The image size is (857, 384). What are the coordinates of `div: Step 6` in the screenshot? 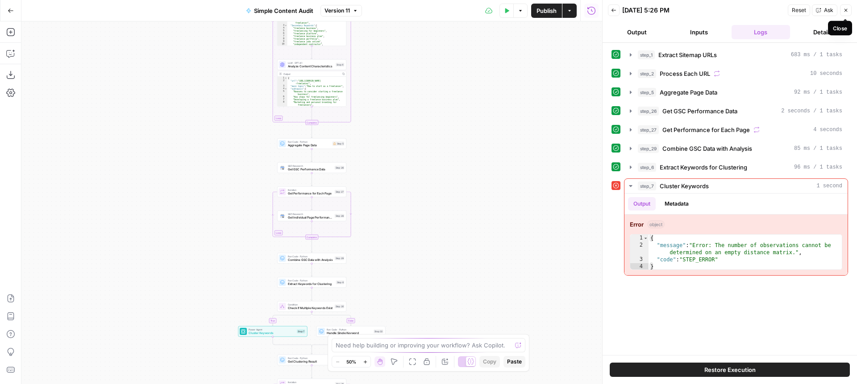 It's located at (340, 283).